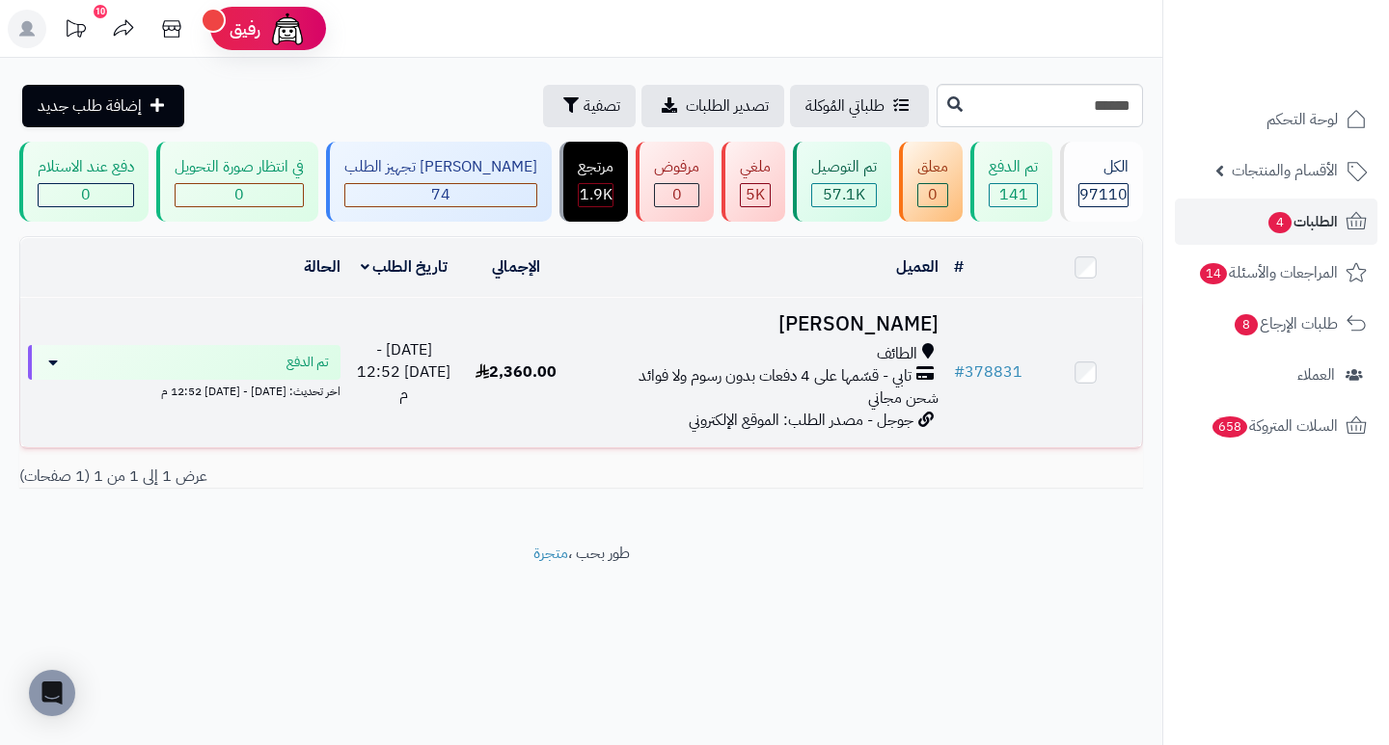 This screenshot has height=745, width=1389. I want to click on span: شحن مجاني, so click(903, 398).